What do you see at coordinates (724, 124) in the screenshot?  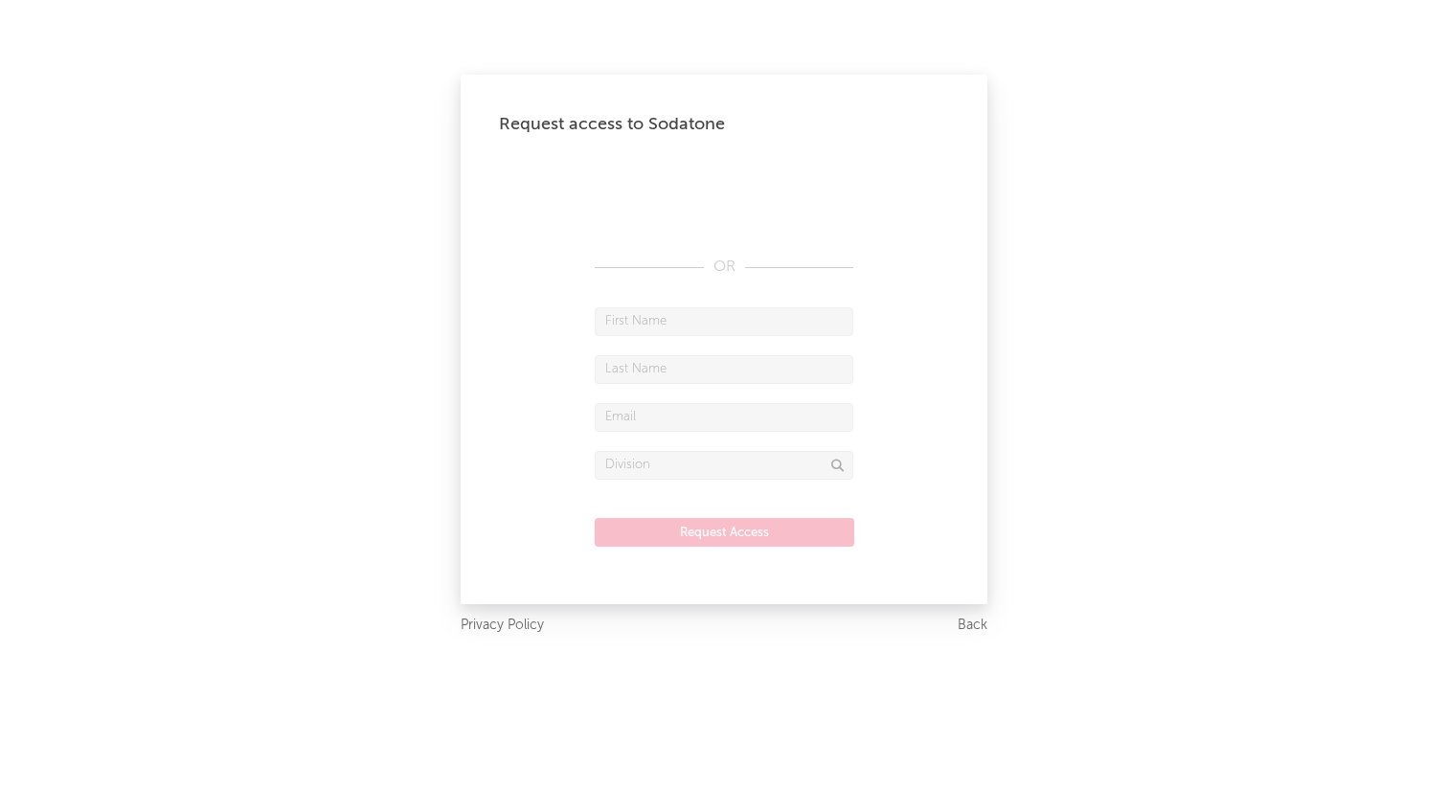 I see `div: Request access to Sodatone` at bounding box center [724, 124].